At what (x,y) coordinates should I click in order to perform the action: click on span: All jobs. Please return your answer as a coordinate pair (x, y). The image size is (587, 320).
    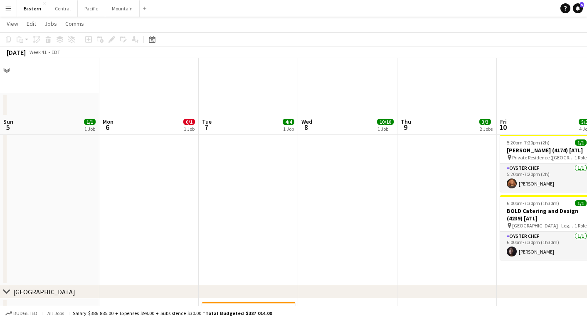
    Looking at the image, I should click on (56, 313).